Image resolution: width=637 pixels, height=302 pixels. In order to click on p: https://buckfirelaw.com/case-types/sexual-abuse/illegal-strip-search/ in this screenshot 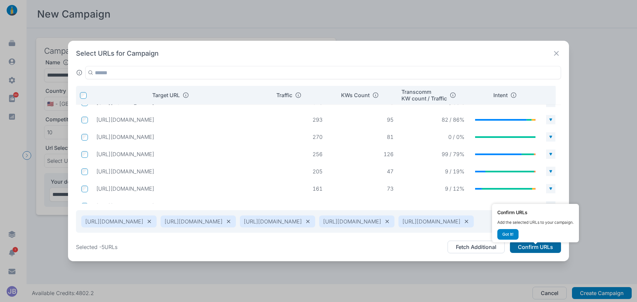, I will do `click(174, 189)`.